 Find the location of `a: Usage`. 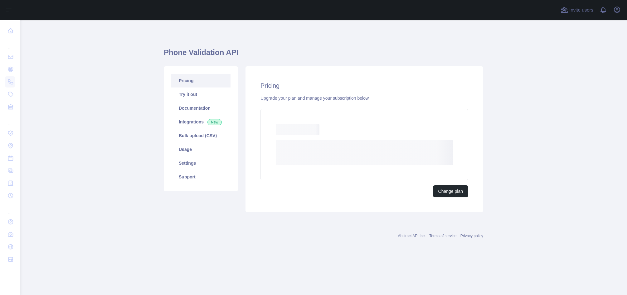

a: Usage is located at coordinates (201, 149).